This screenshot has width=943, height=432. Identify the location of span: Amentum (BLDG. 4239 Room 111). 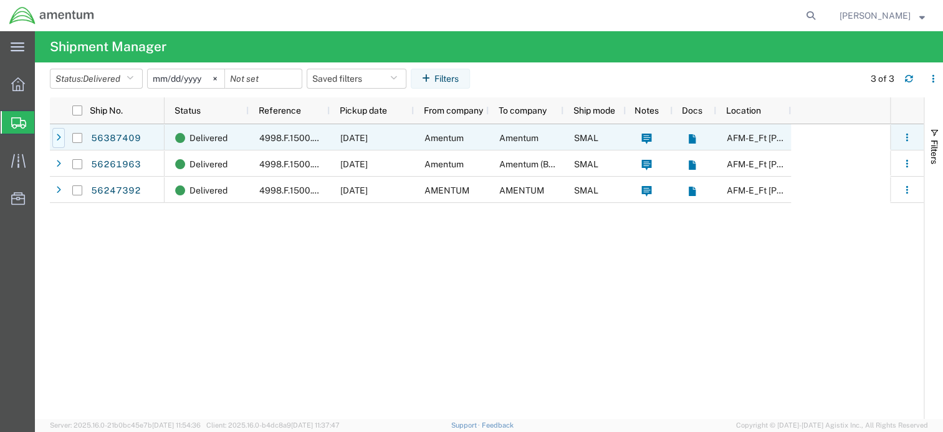
(566, 164).